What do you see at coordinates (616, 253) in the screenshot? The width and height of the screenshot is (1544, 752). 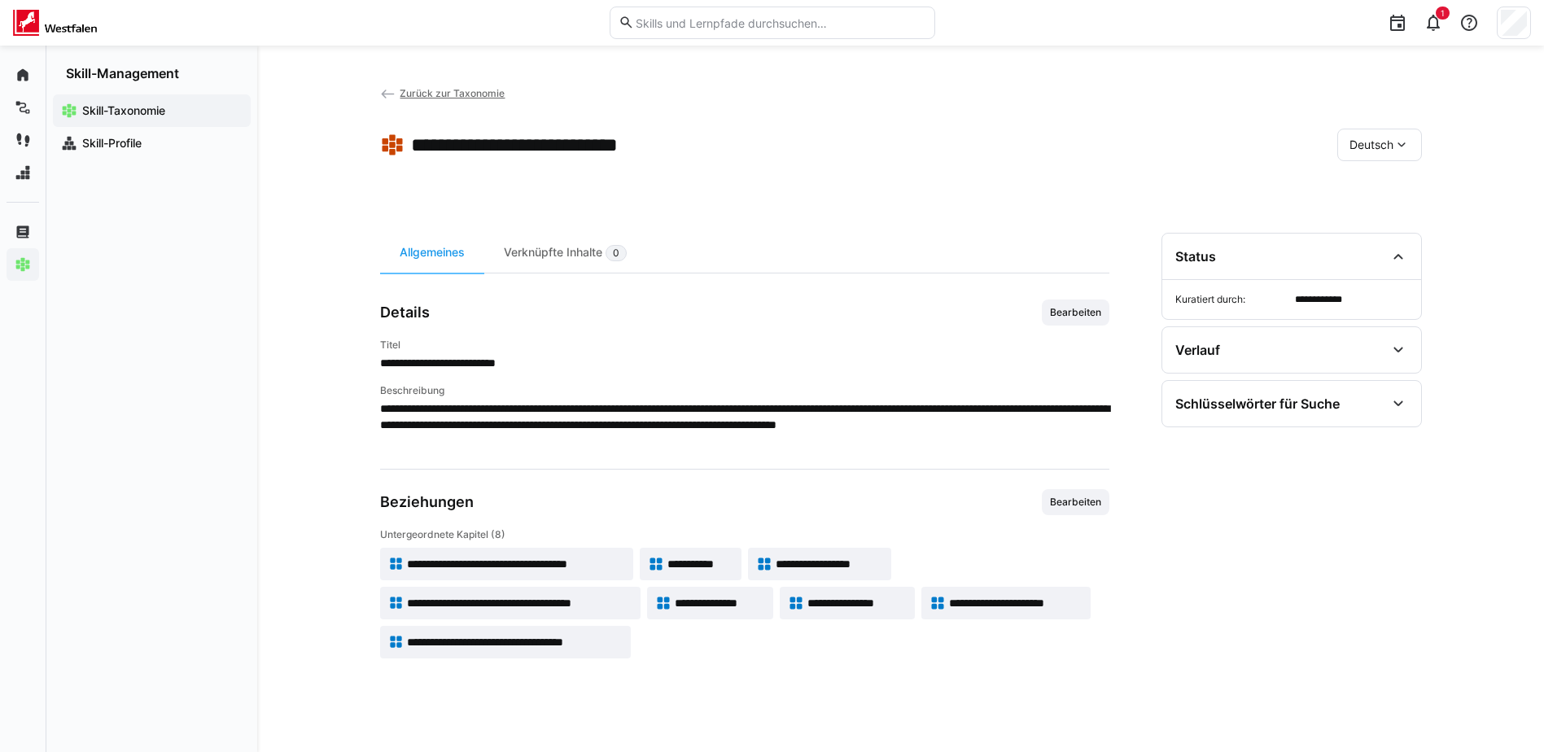 I see `span: 0` at bounding box center [616, 253].